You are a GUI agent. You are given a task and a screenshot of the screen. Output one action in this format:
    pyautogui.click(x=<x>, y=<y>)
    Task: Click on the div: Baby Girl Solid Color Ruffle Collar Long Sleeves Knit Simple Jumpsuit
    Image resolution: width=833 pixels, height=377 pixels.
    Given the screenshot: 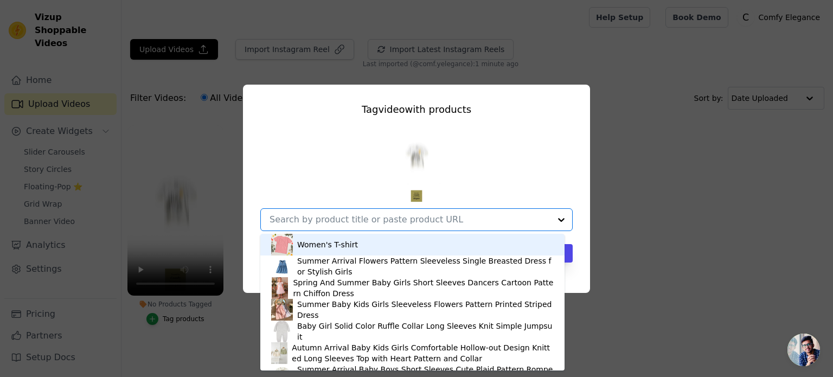 What is the action you would take?
    pyautogui.click(x=425, y=331)
    